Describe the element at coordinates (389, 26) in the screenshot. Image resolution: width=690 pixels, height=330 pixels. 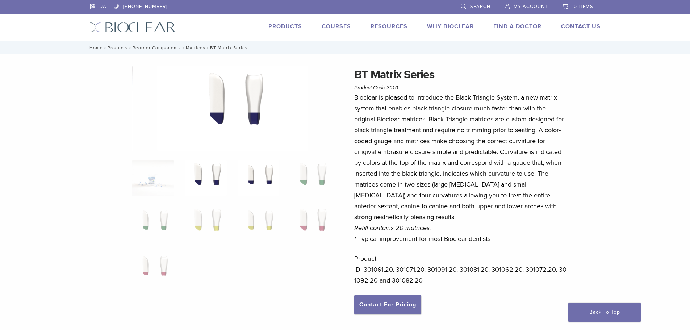
I see `a: Resources` at that location.